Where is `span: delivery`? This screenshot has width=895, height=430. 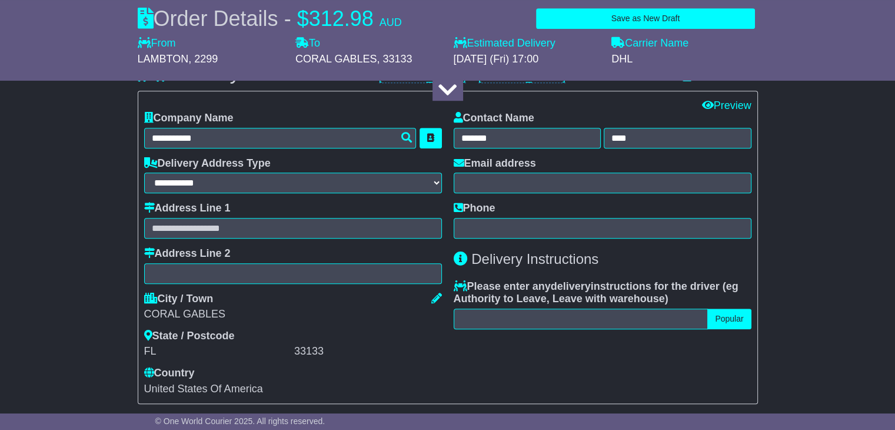 span: delivery is located at coordinates (571, 286).